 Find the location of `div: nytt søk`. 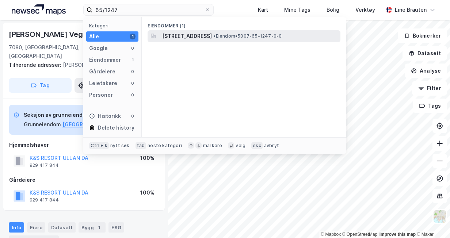

div: nytt søk is located at coordinates (120, 146).